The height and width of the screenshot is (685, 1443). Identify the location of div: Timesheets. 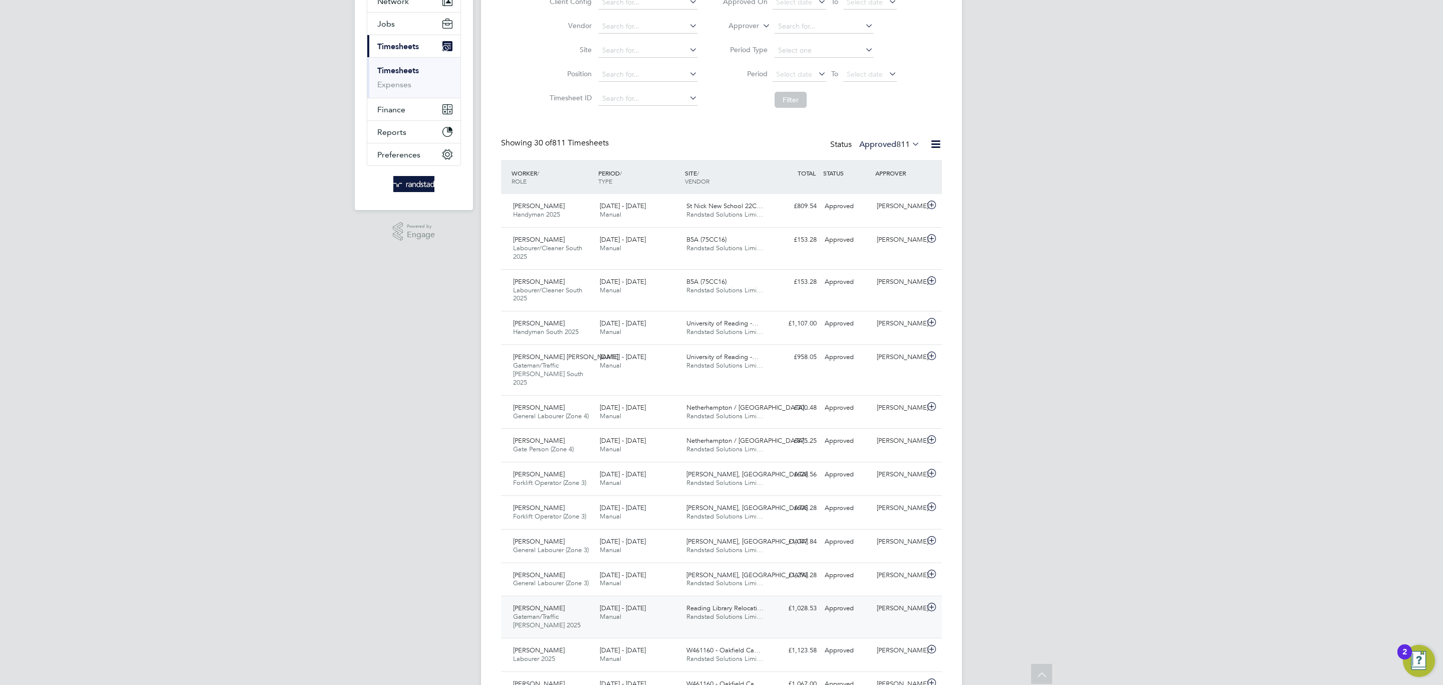
(414, 77).